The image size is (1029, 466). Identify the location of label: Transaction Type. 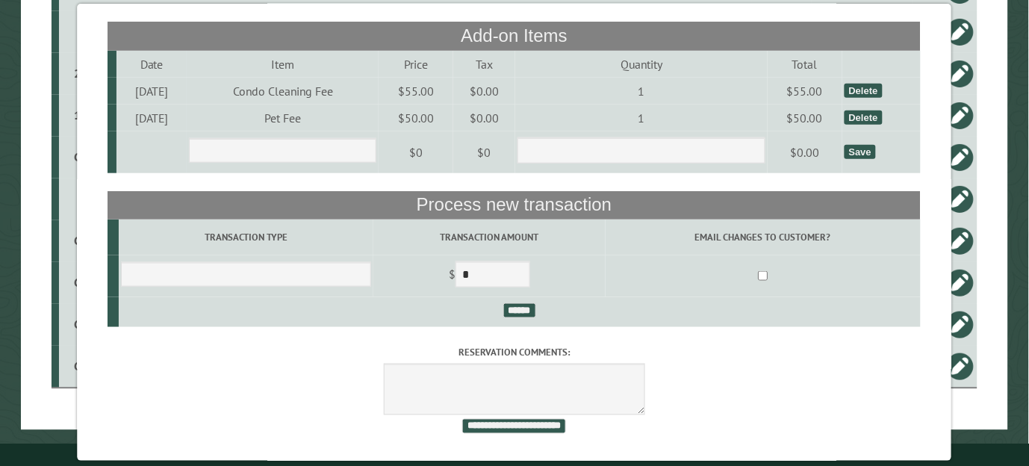
(246, 237).